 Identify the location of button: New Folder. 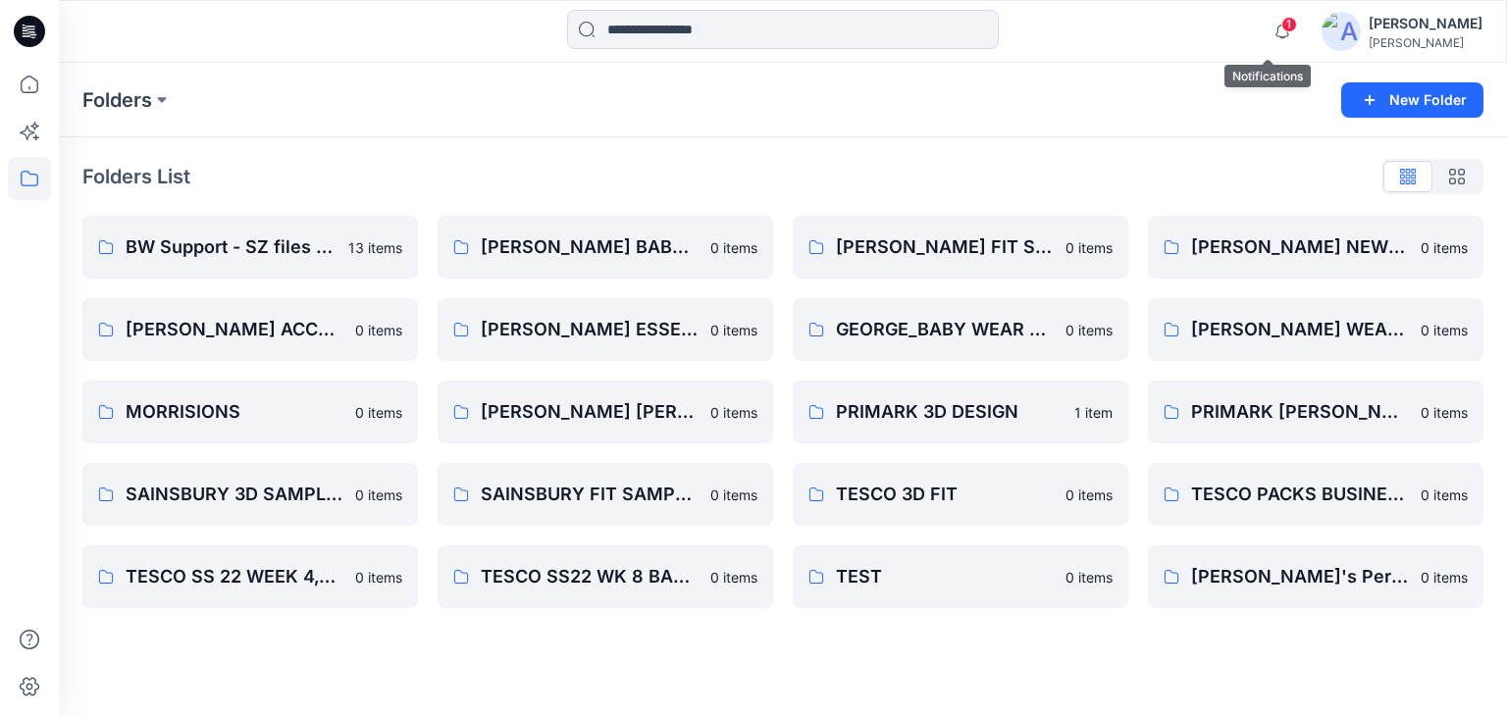
(1412, 100).